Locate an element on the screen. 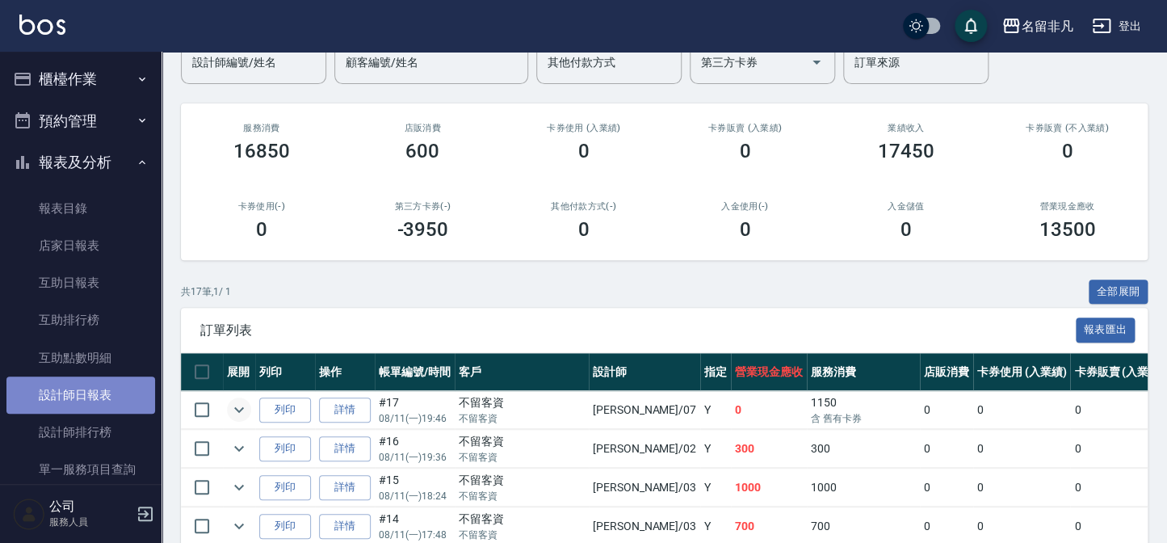 The width and height of the screenshot is (1167, 543). button: 櫃檯作業 is located at coordinates (81, 79).